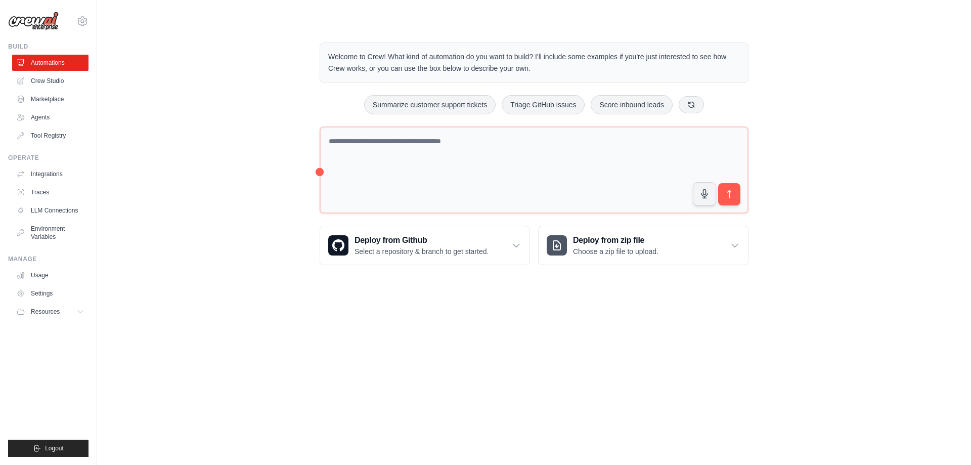  What do you see at coordinates (421, 251) in the screenshot?
I see `p: Select a repository & branch to get started.` at bounding box center [421, 251].